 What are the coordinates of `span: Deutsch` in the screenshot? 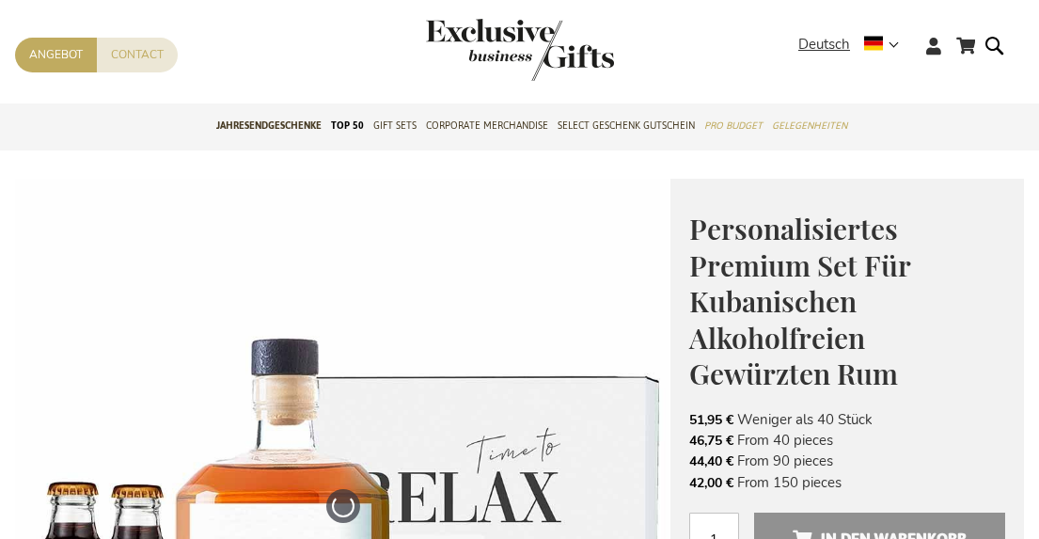 It's located at (824, 44).